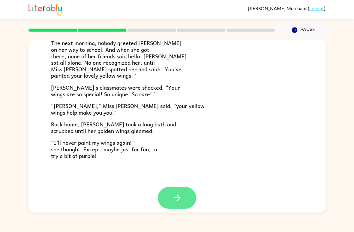  What do you see at coordinates (104, 149) in the screenshot?
I see `span: “I’ll never paint my wings again!” she thought. Except, maybe just for fun, to try a bit of purple!` at bounding box center [104, 149].